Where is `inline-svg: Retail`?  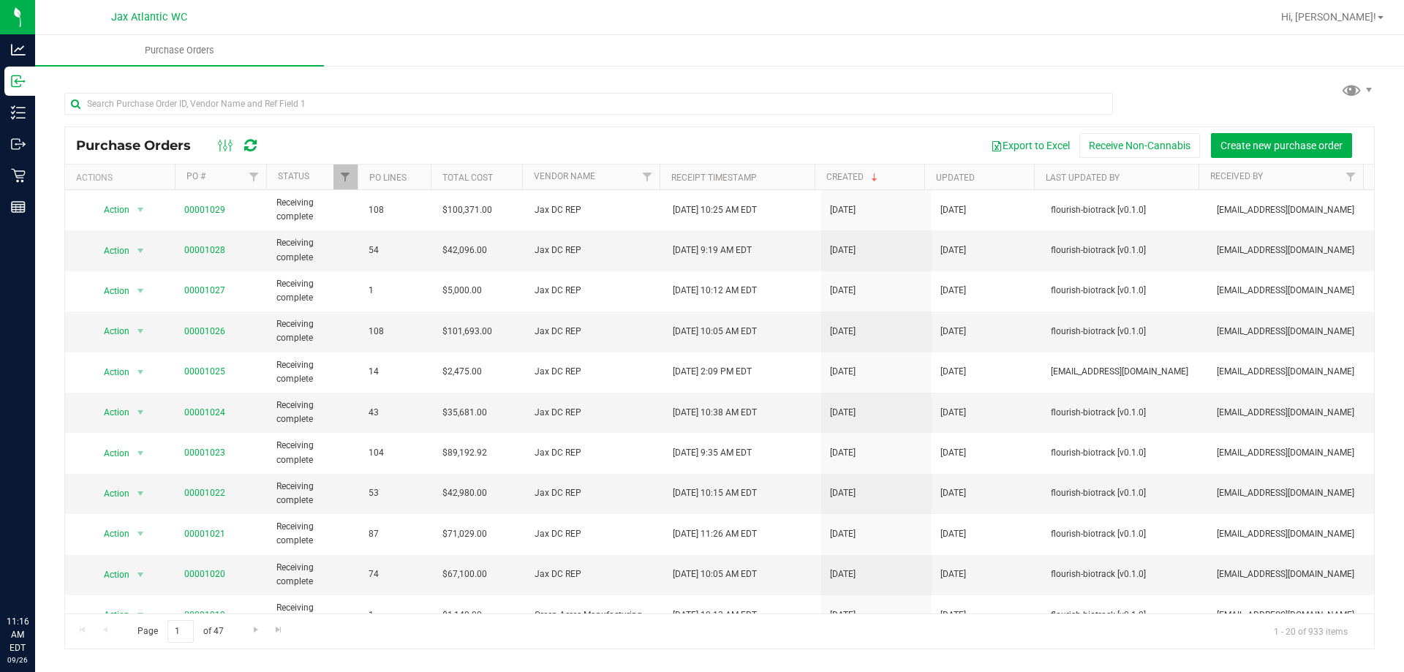 inline-svg: Retail is located at coordinates (18, 175).